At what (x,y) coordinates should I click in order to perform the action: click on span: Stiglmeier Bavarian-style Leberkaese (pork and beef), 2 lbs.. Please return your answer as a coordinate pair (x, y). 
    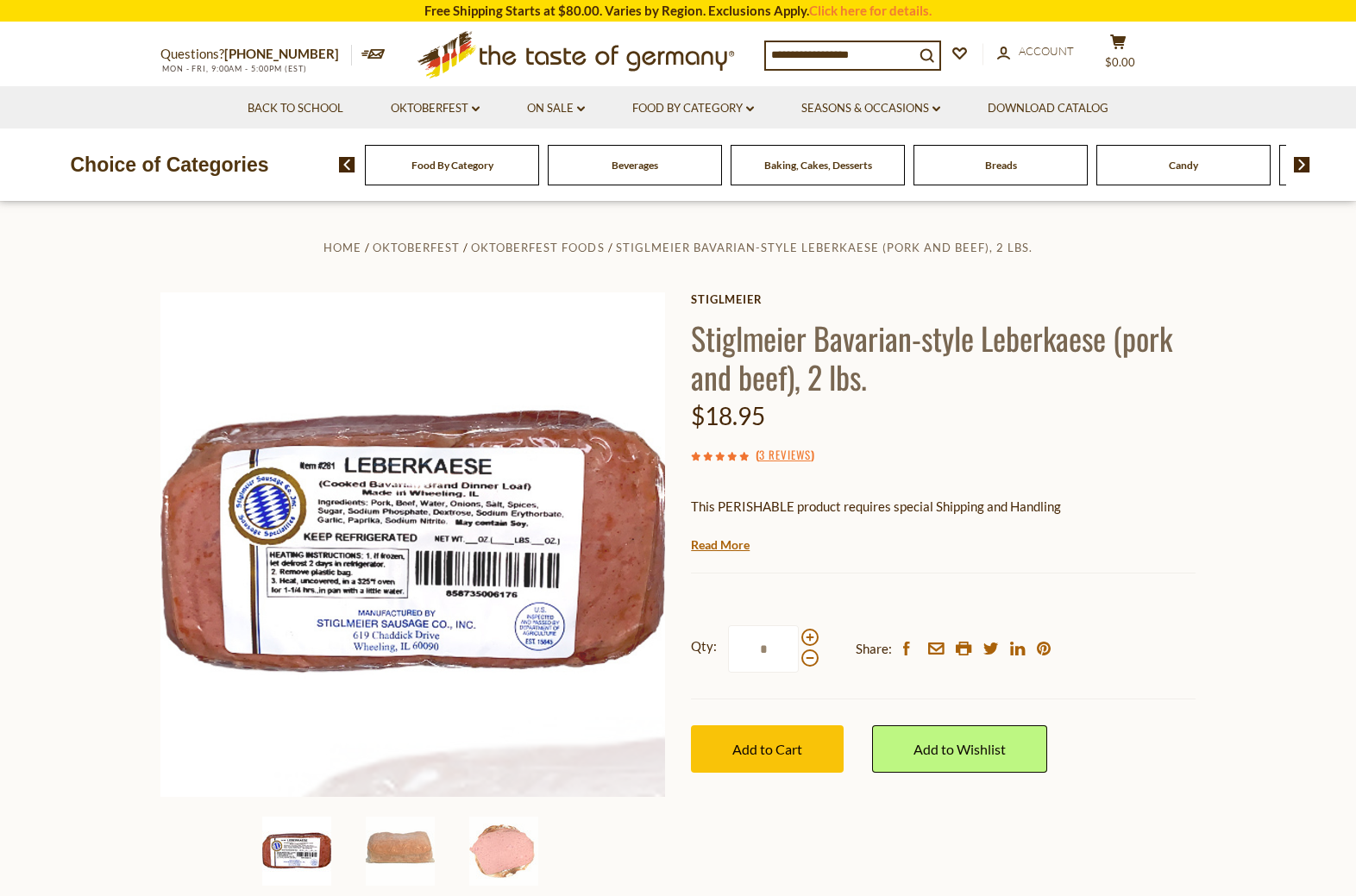
    Looking at the image, I should click on (824, 248).